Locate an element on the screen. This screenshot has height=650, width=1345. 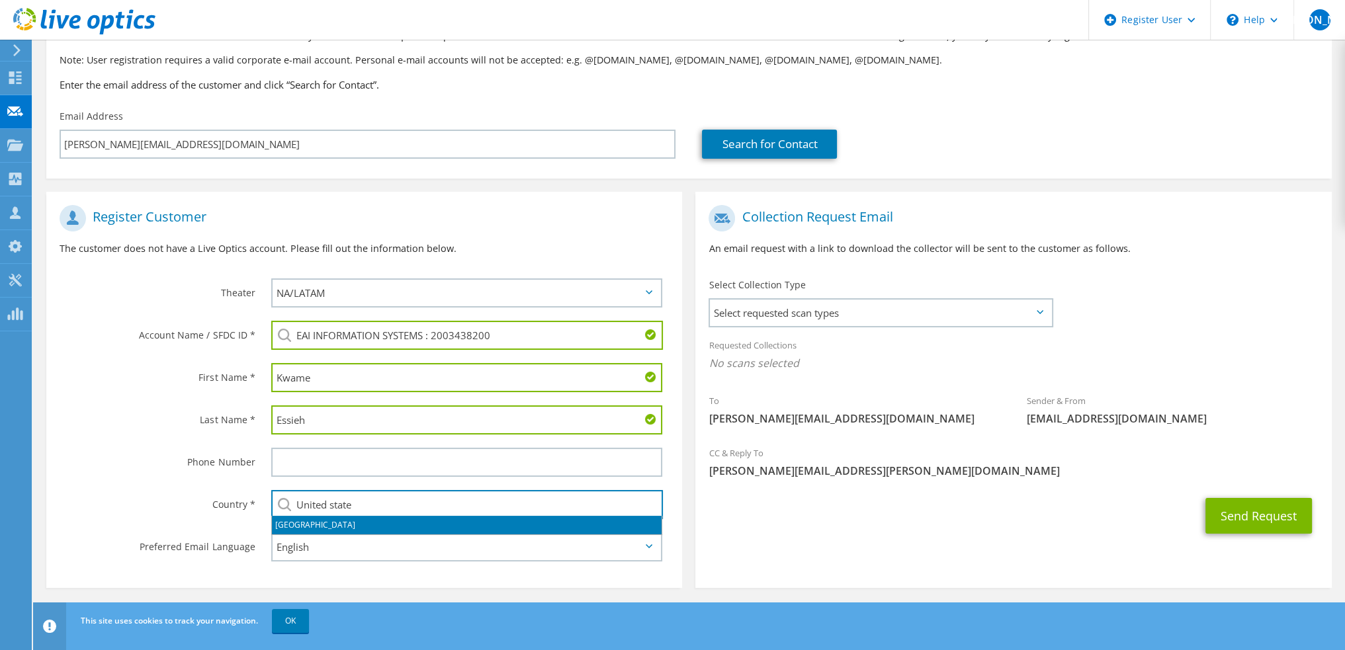
label: Phone Number is located at coordinates (157, 459).